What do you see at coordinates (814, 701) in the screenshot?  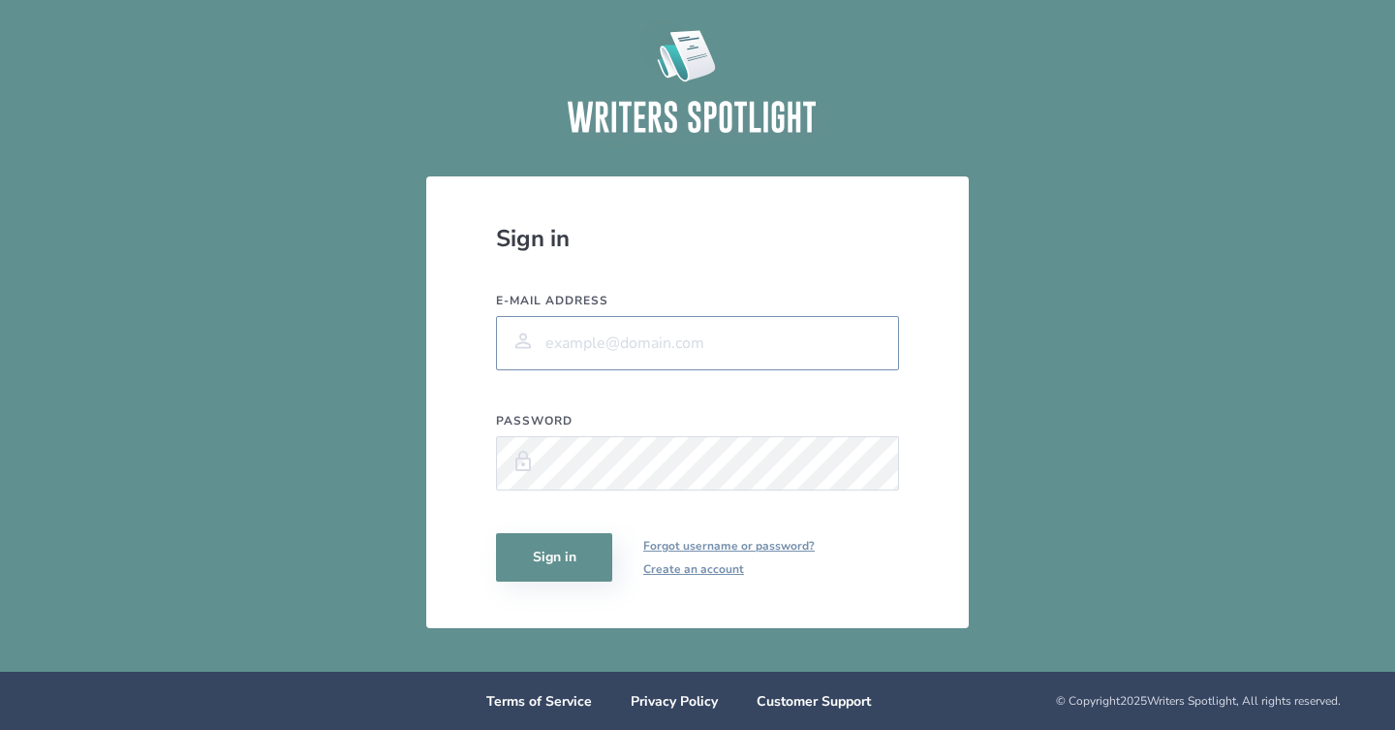 I see `a: Customer Support` at bounding box center [814, 701].